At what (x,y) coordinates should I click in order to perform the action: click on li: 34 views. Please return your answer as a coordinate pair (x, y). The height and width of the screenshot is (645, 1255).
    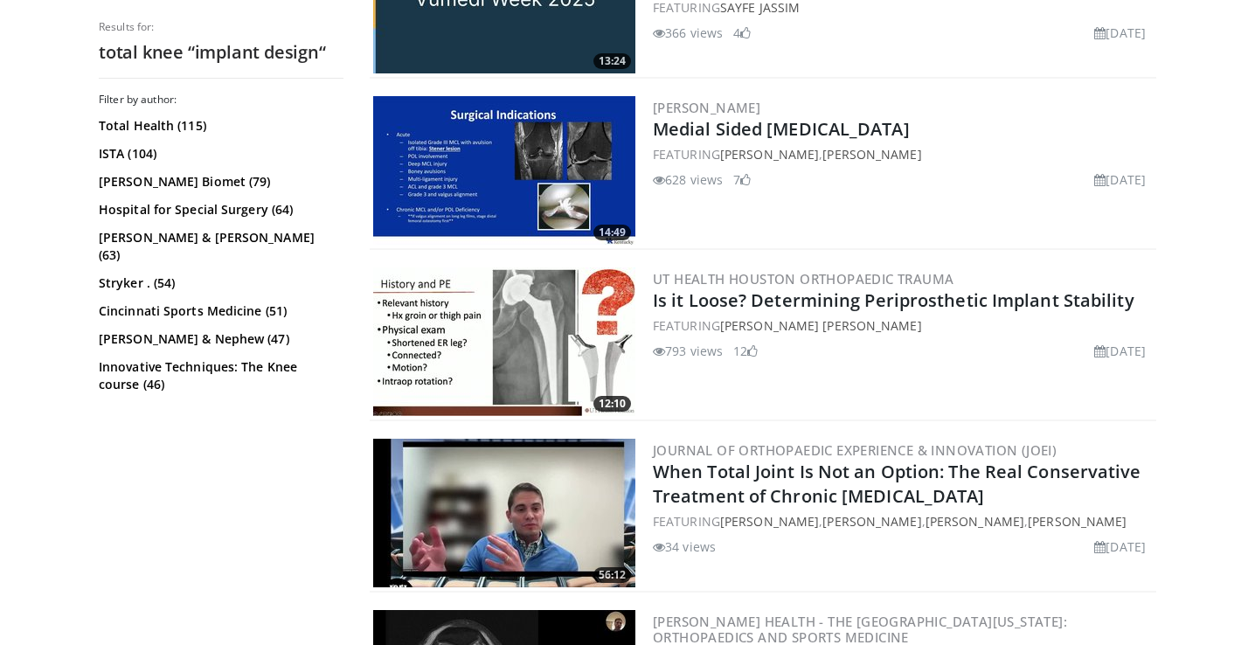
    Looking at the image, I should click on (684, 546).